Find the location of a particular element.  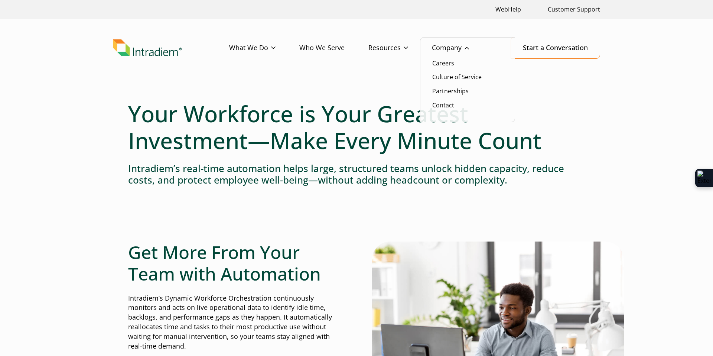

a: Partnerships is located at coordinates (450, 91).